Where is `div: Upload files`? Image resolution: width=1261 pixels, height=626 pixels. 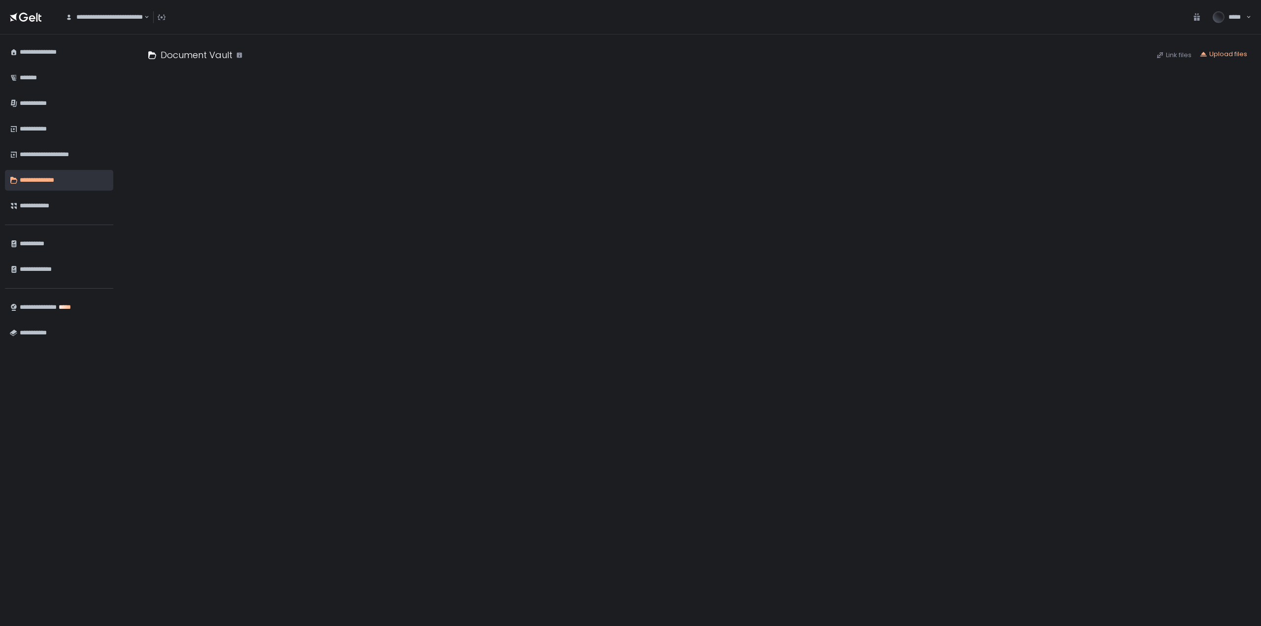
div: Upload files is located at coordinates (1223, 54).